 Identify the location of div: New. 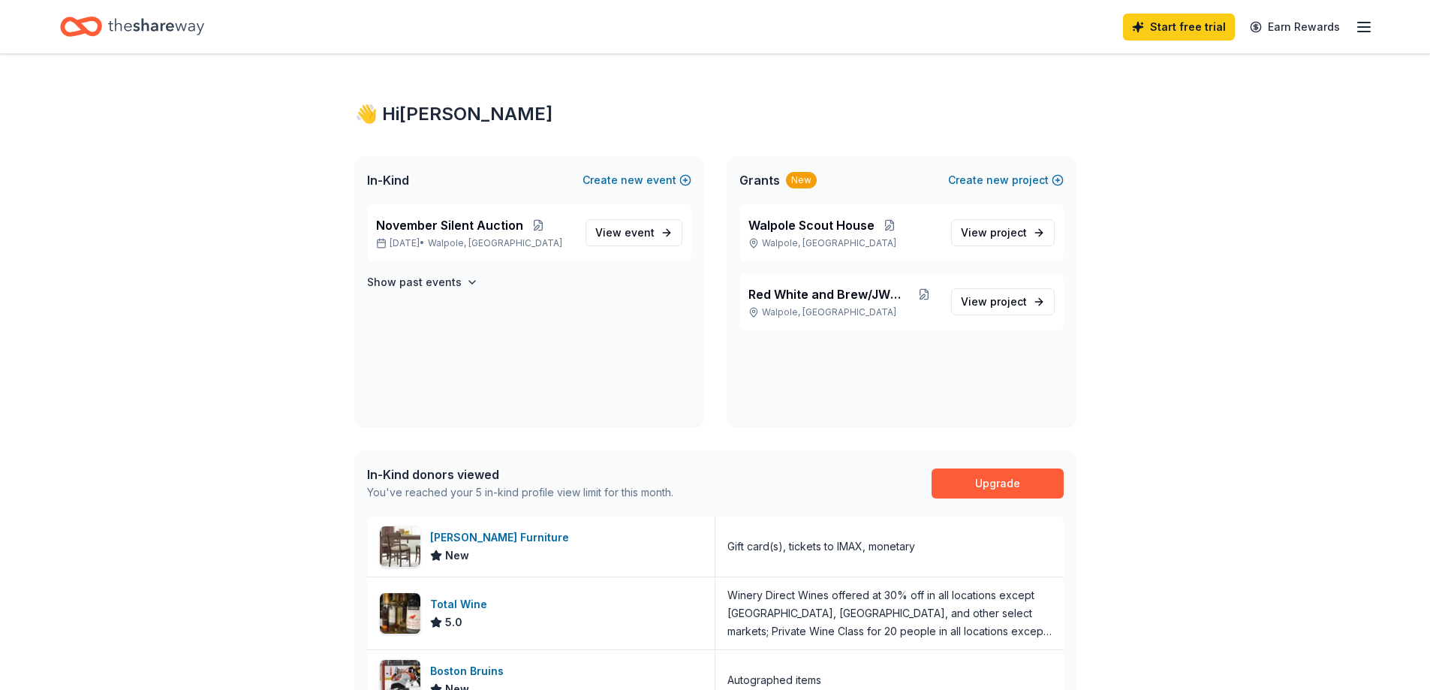
(801, 180).